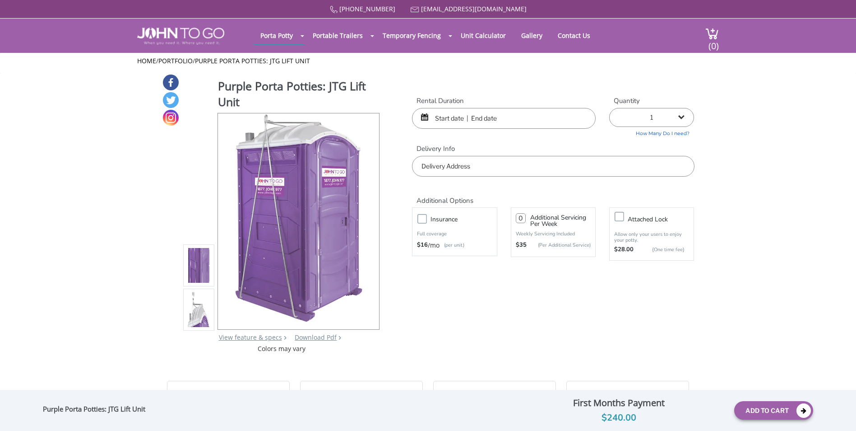  Describe the element at coordinates (282, 348) in the screenshot. I see `div: Colors may vary` at that location.